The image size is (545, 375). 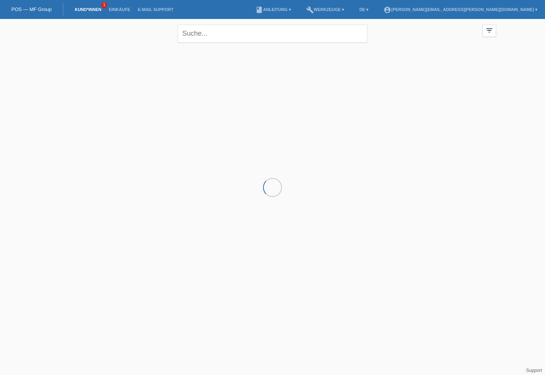 I want to click on a: Kund*innen, so click(x=88, y=9).